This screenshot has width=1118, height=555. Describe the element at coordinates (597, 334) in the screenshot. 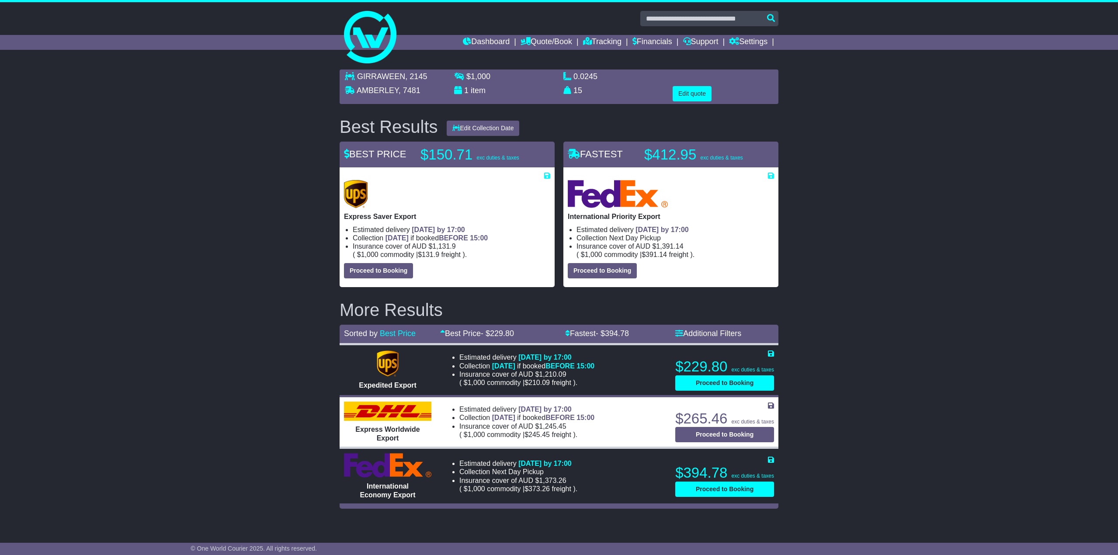

I see `a: Fastest- $394.78` at that location.